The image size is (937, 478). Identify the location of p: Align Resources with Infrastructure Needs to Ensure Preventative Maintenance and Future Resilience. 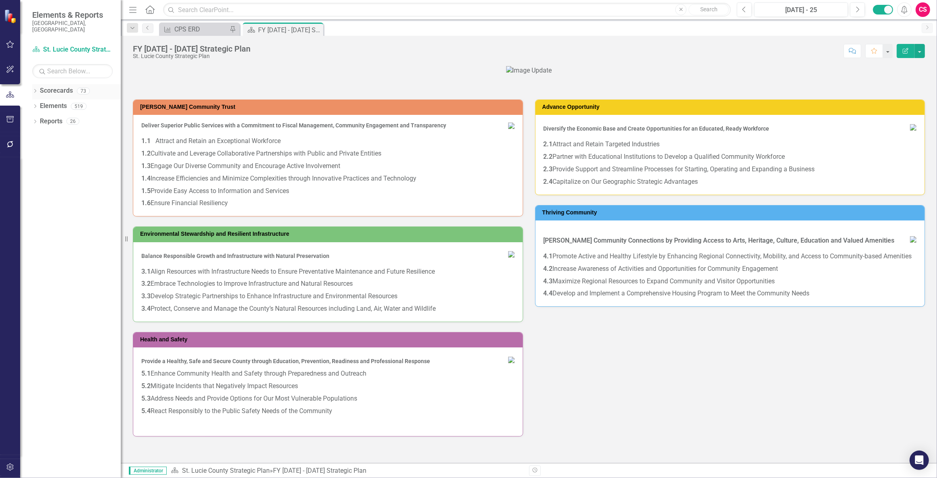
(328, 271).